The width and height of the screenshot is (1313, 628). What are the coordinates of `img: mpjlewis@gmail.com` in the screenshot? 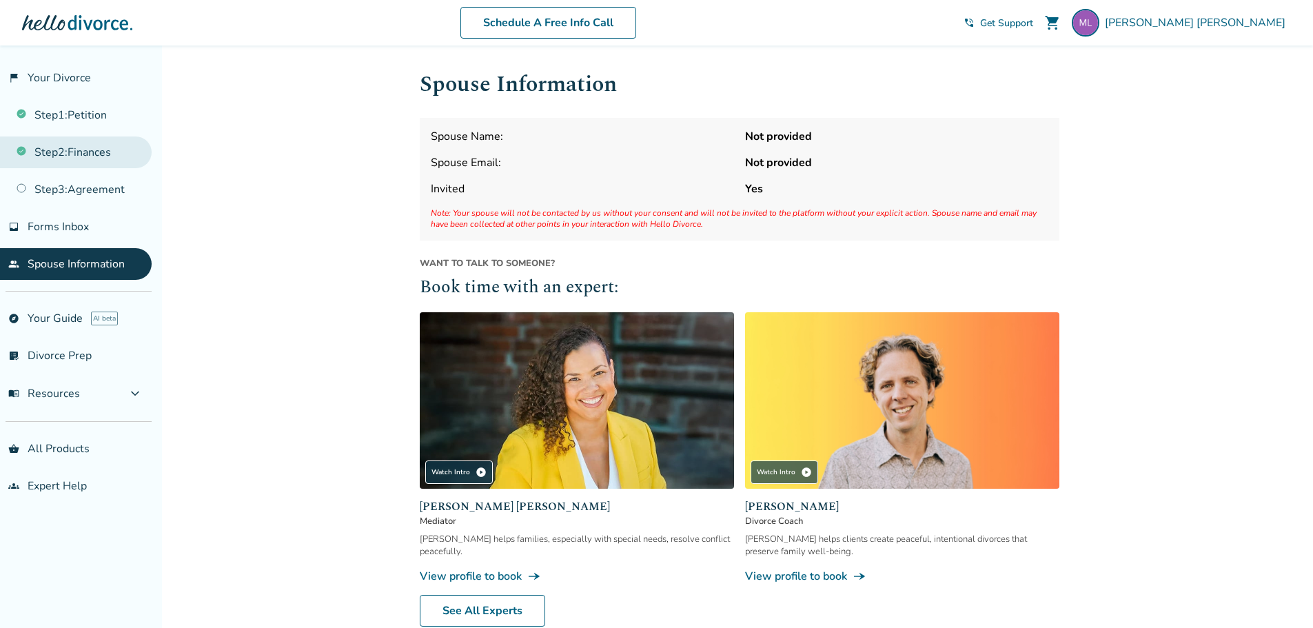 It's located at (1085, 23).